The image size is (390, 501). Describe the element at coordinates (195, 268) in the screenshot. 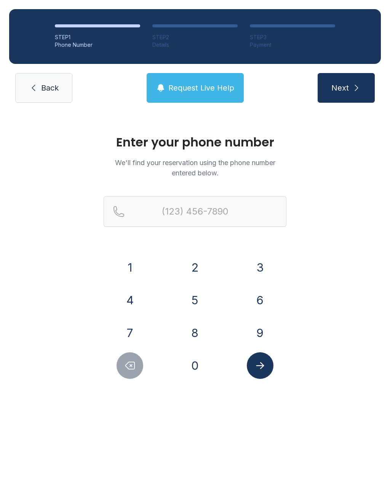

I see `button: 2` at that location.